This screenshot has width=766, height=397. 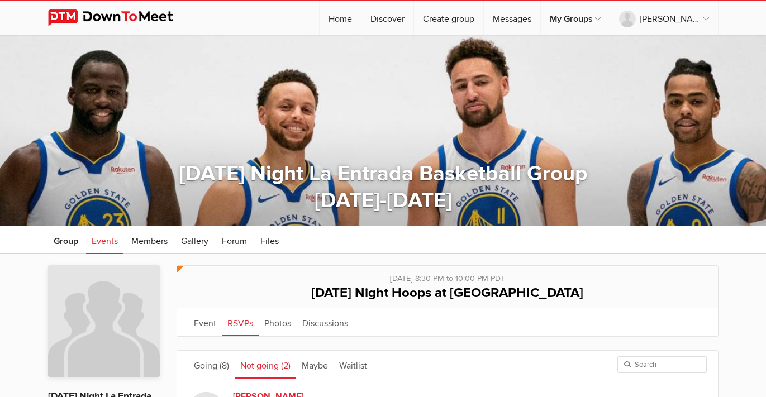 What do you see at coordinates (194, 240) in the screenshot?
I see `a: Gallery` at bounding box center [194, 240].